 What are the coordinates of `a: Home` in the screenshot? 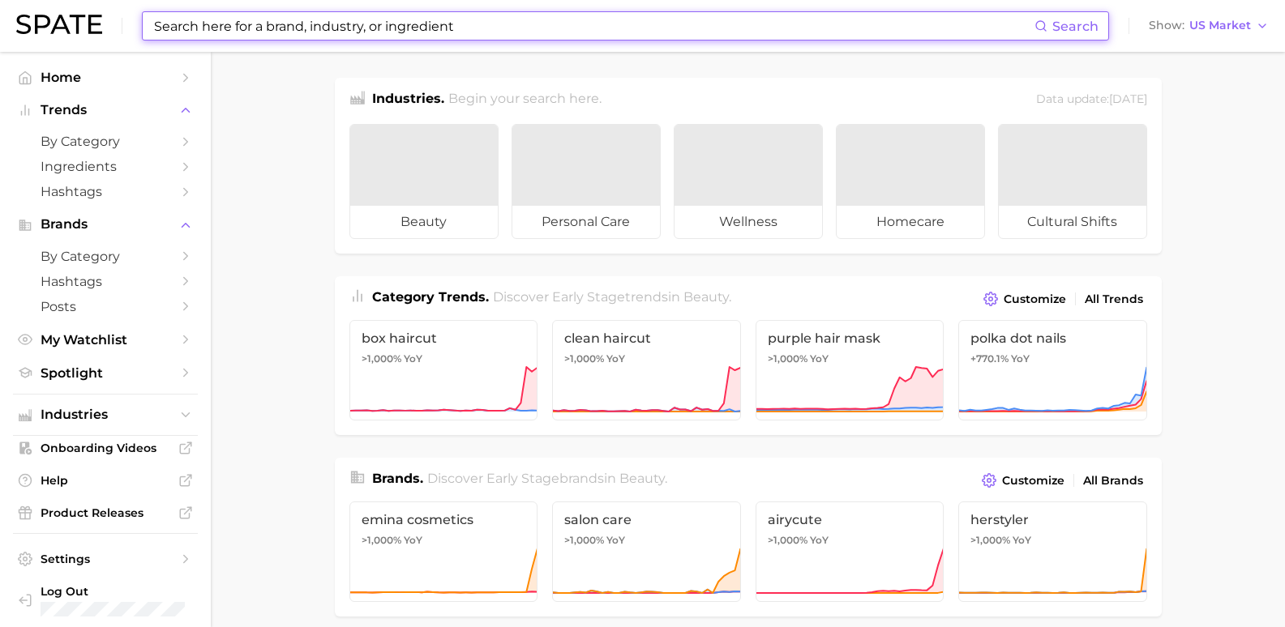 It's located at (105, 77).